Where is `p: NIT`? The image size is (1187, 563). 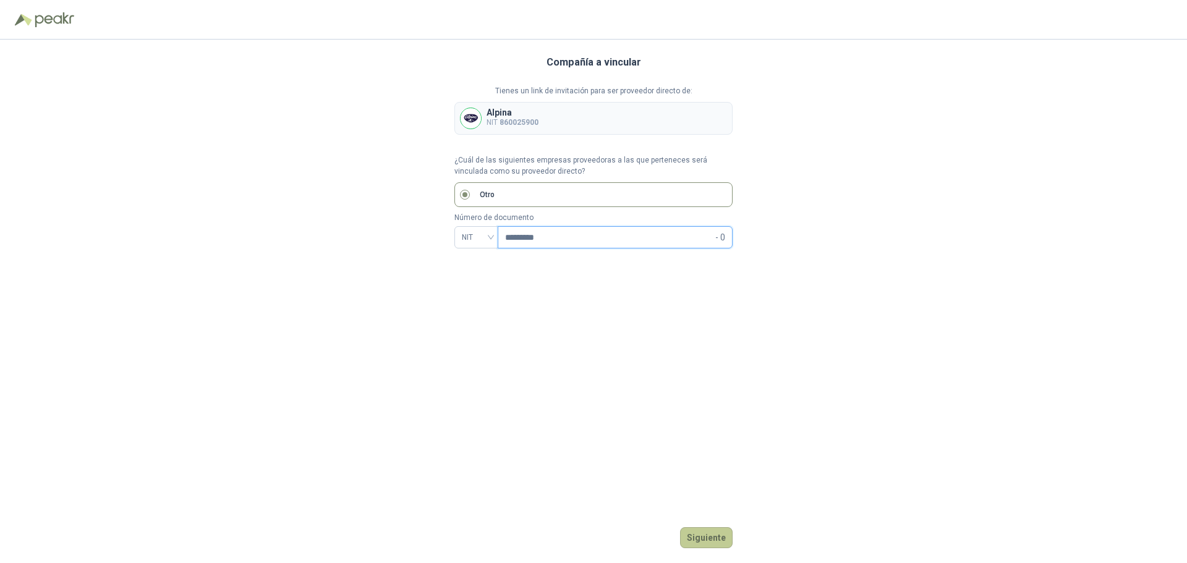
p: NIT is located at coordinates (512, 122).